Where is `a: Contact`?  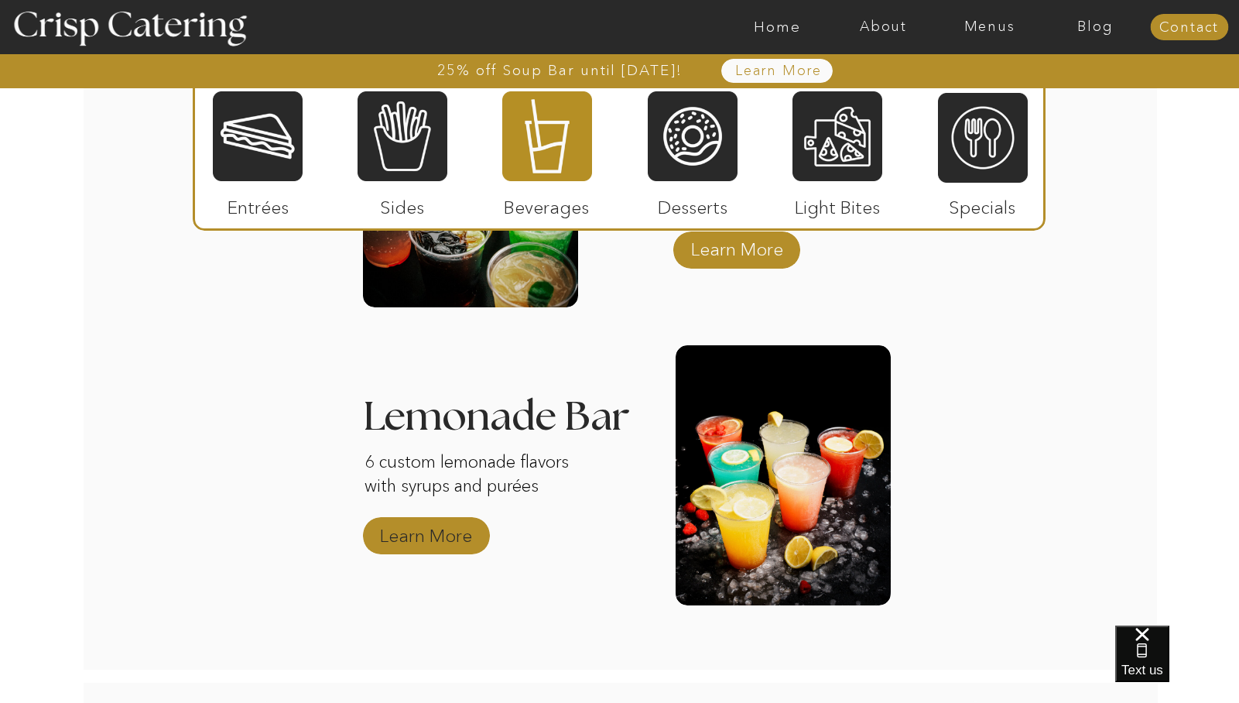
a: Contact is located at coordinates (1189, 28).